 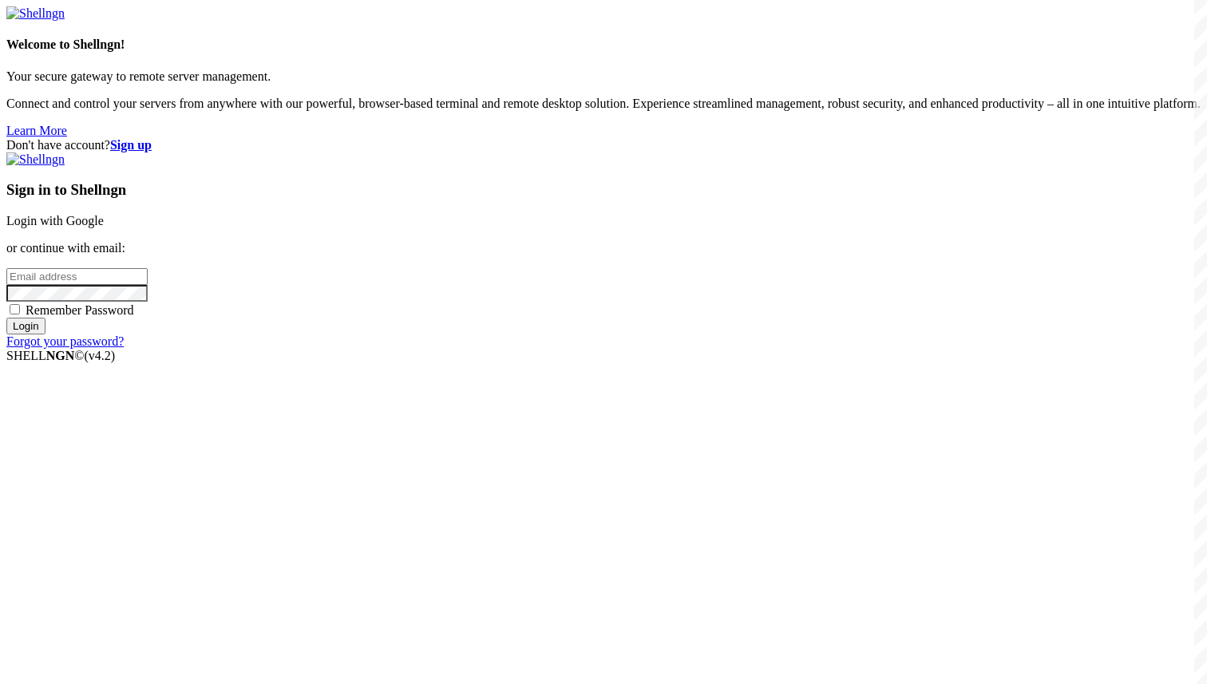 I want to click on strong: Sign up, so click(x=131, y=145).